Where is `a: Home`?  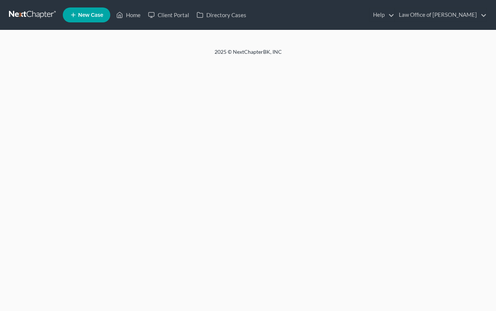 a: Home is located at coordinates (128, 15).